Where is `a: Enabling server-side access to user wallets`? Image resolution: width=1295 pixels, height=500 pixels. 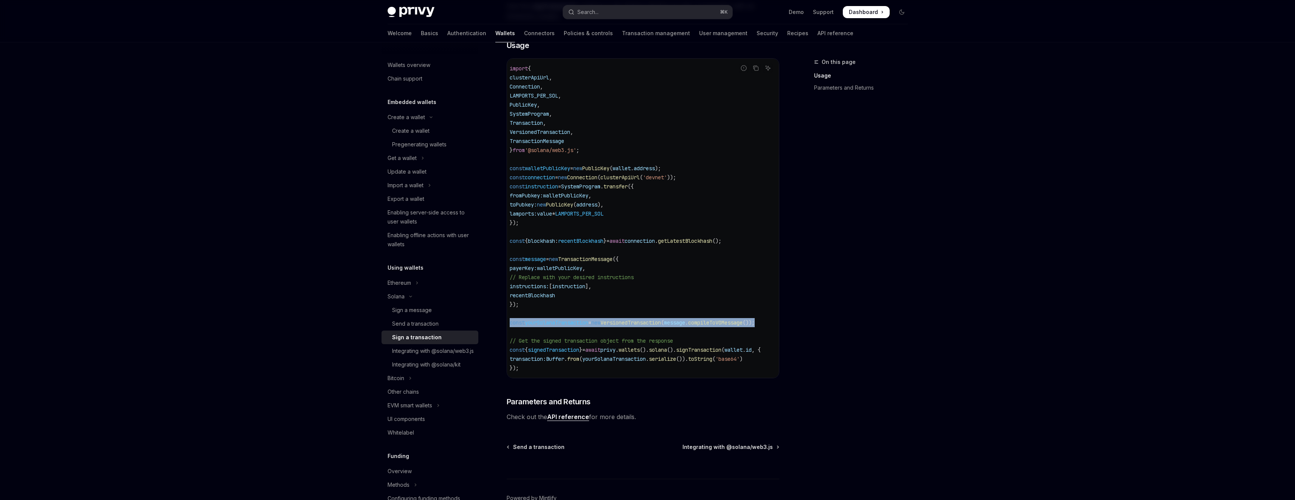
a: Enabling server-side access to user wallets is located at coordinates (430, 217).